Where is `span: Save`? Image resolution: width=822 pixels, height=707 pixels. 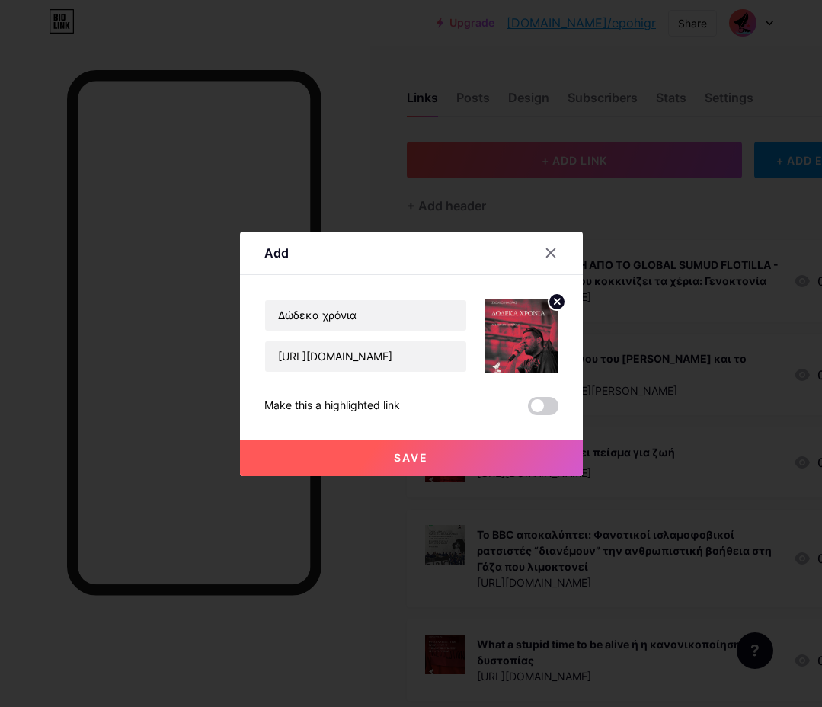
span: Save is located at coordinates (411, 457).